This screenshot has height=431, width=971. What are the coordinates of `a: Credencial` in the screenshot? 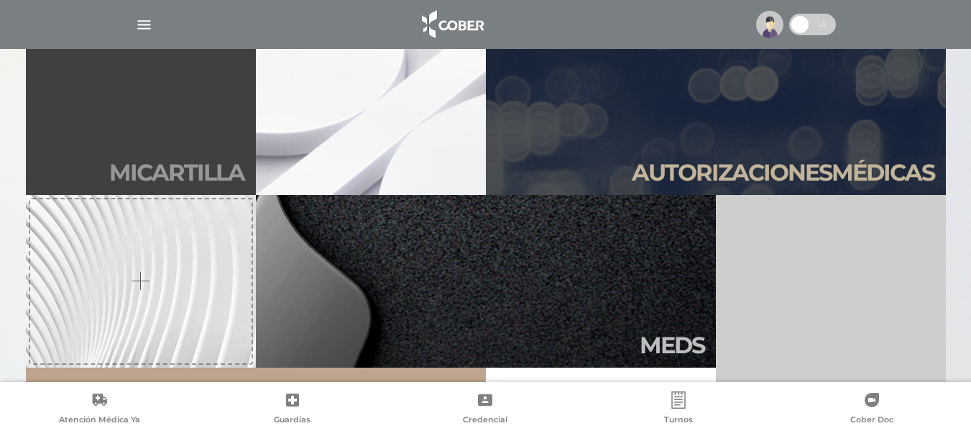 It's located at (485, 409).